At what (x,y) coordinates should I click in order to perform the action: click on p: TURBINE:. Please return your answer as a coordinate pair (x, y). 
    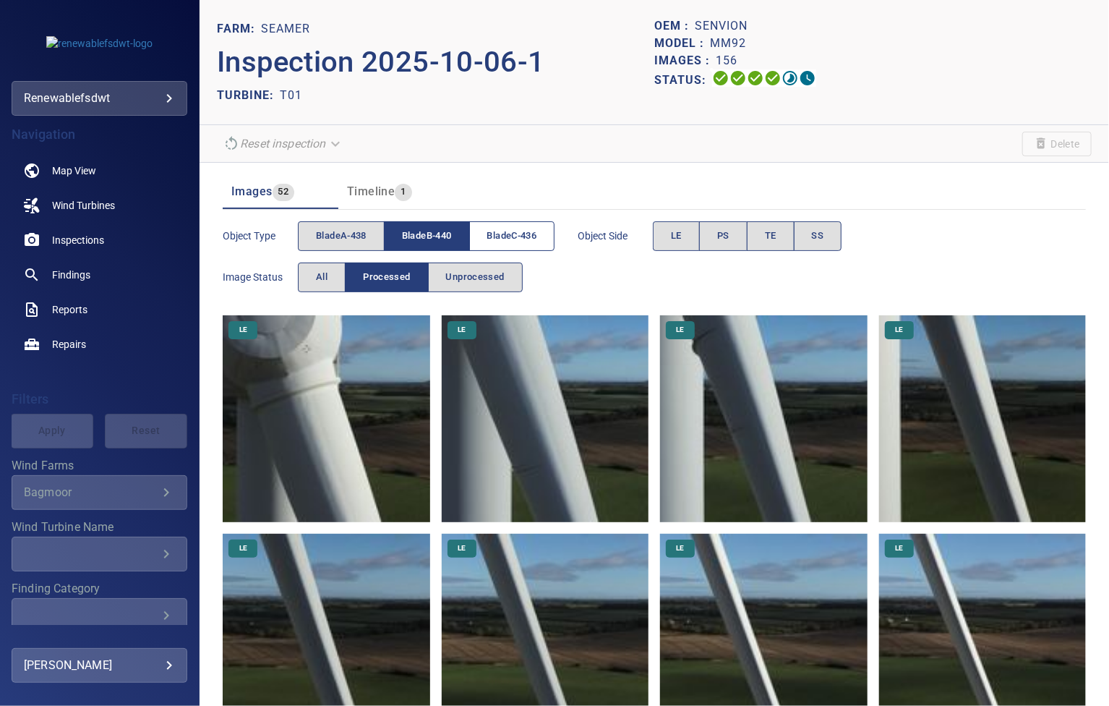
    Looking at the image, I should click on (248, 95).